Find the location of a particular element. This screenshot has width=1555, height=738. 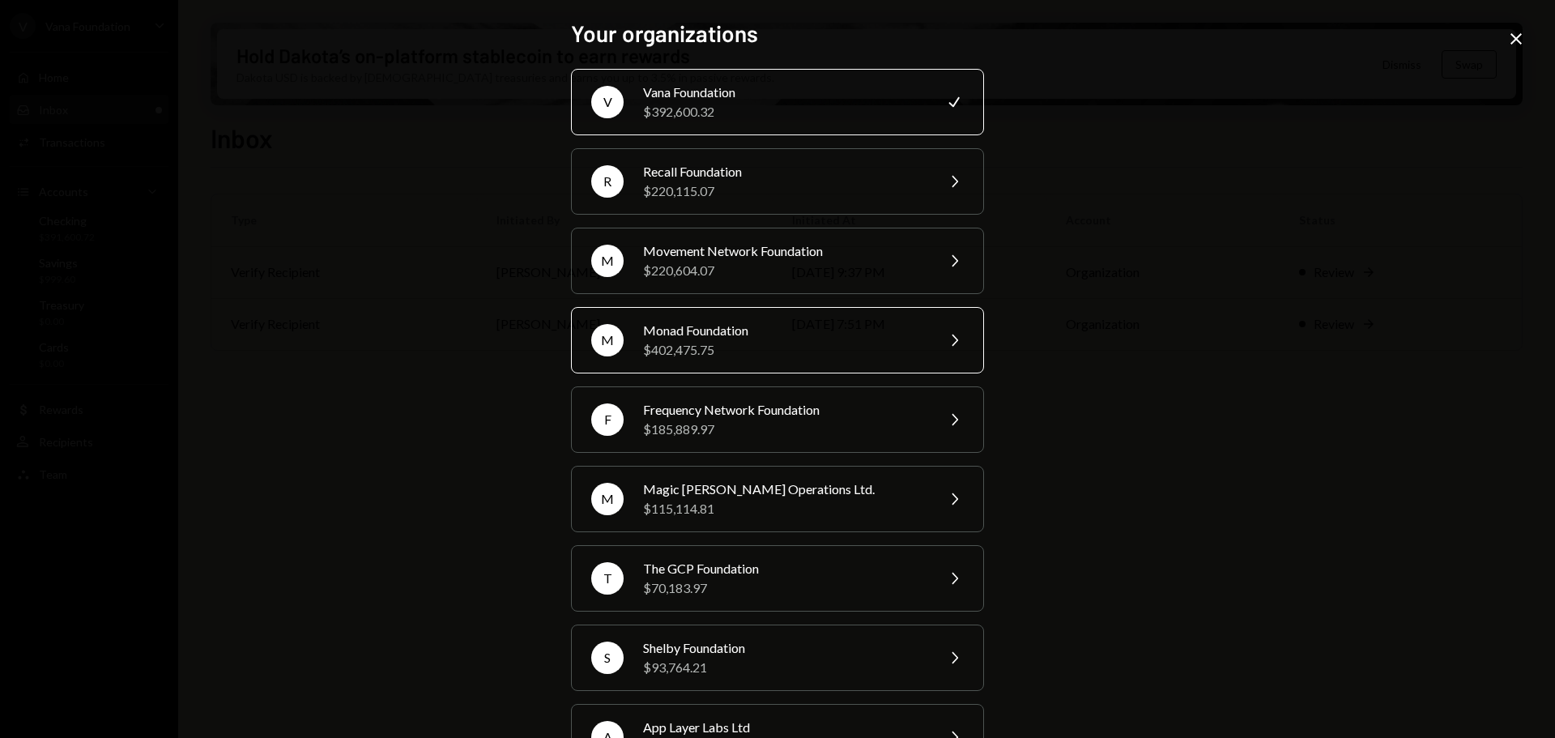

div: Frequency Network Foundation is located at coordinates (784, 410).